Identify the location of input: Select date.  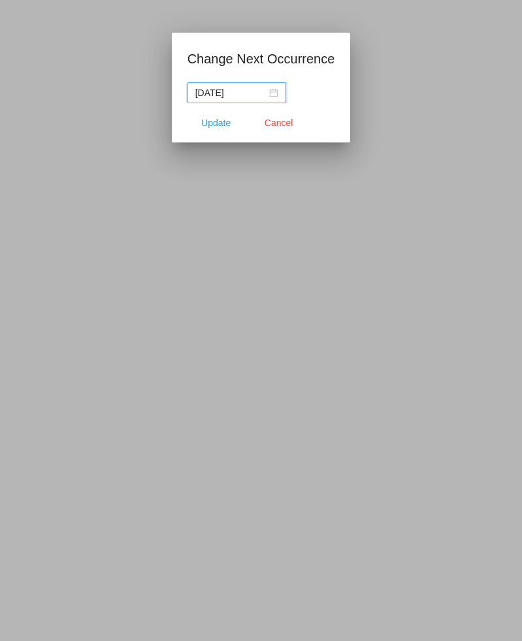
(231, 93).